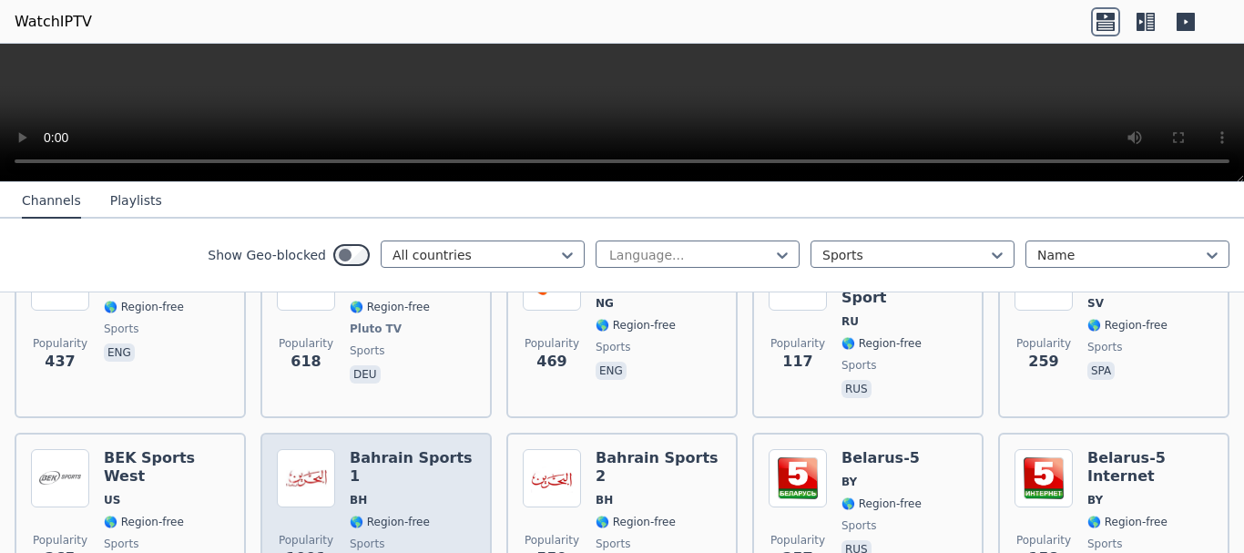  Describe the element at coordinates (136, 201) in the screenshot. I see `button: Playlists` at that location.